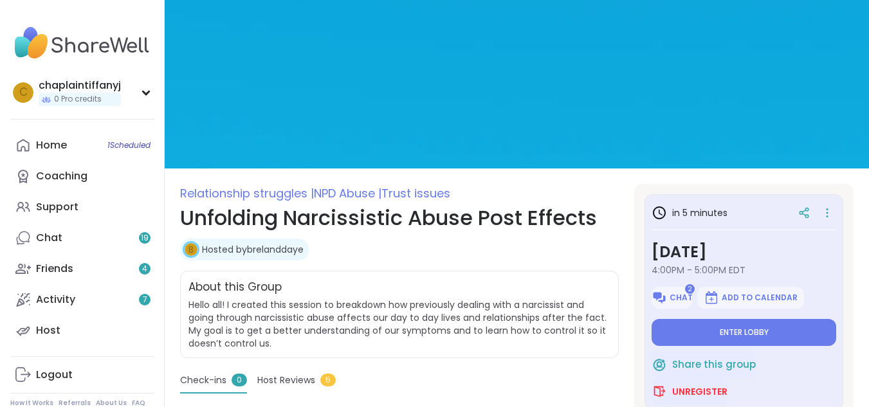  I want to click on h2: About this Group, so click(235, 287).